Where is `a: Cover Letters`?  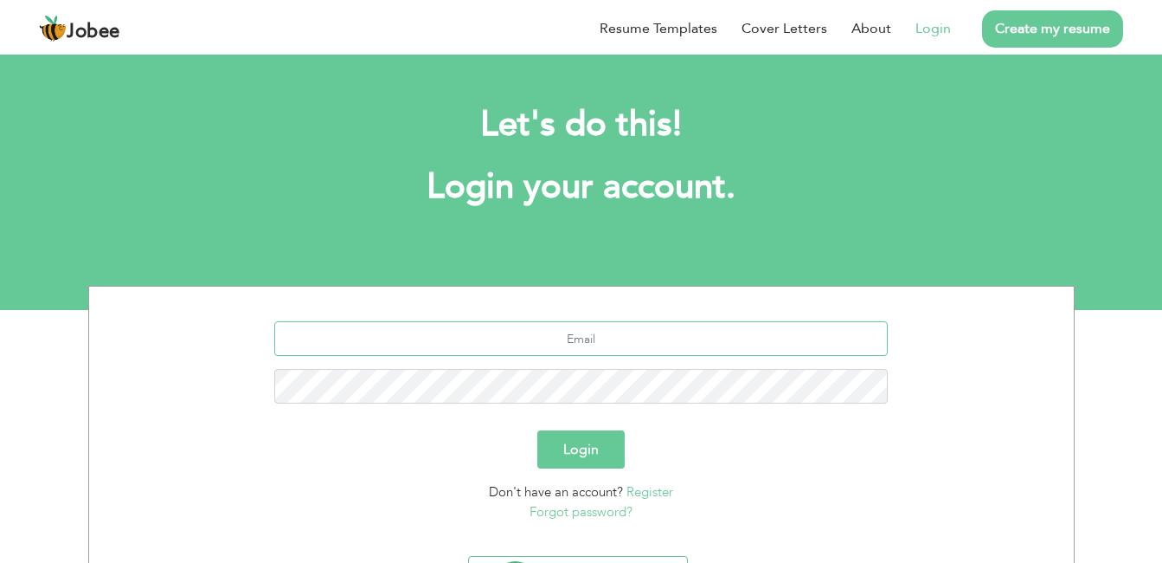 a: Cover Letters is located at coordinates (784, 29).